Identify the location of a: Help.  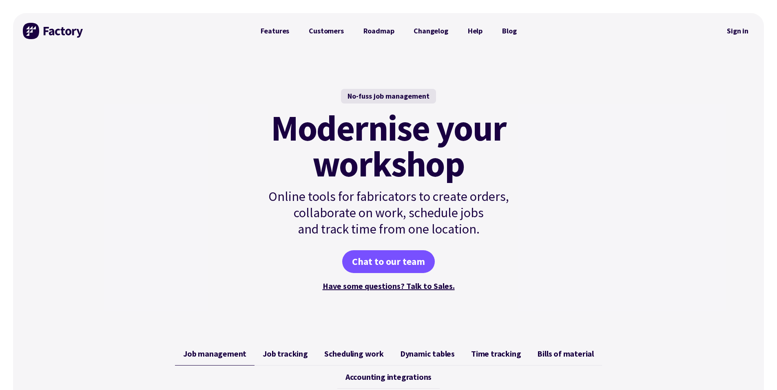
(475, 31).